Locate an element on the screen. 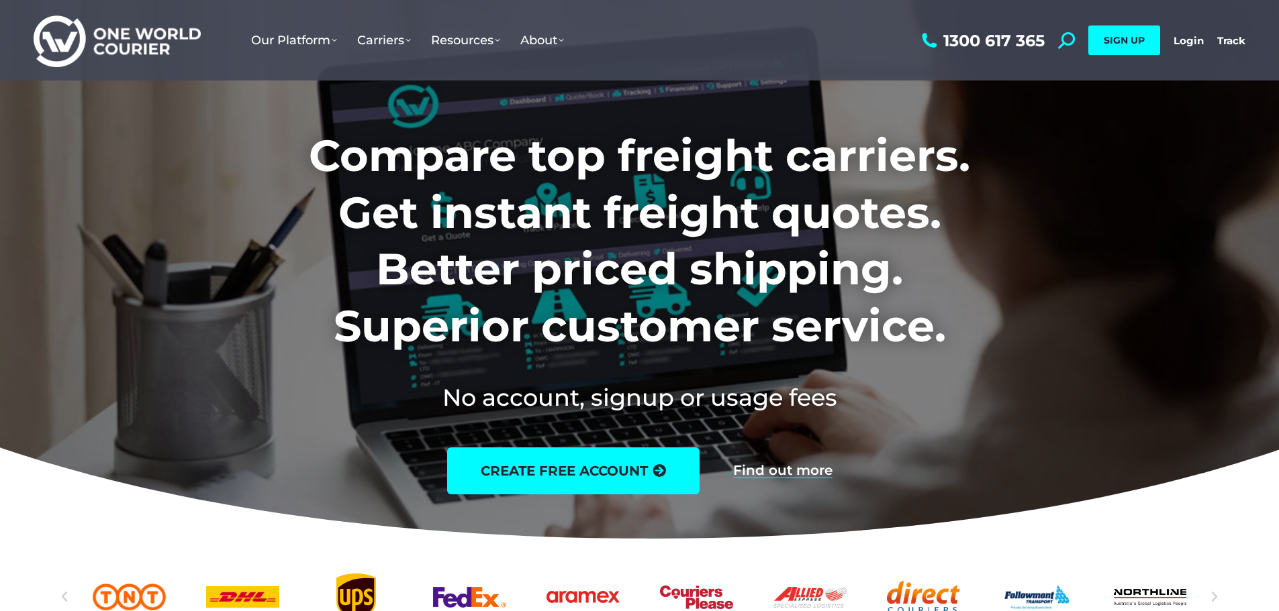 The width and height of the screenshot is (1279, 611). a: 1300 617 365 is located at coordinates (981, 40).